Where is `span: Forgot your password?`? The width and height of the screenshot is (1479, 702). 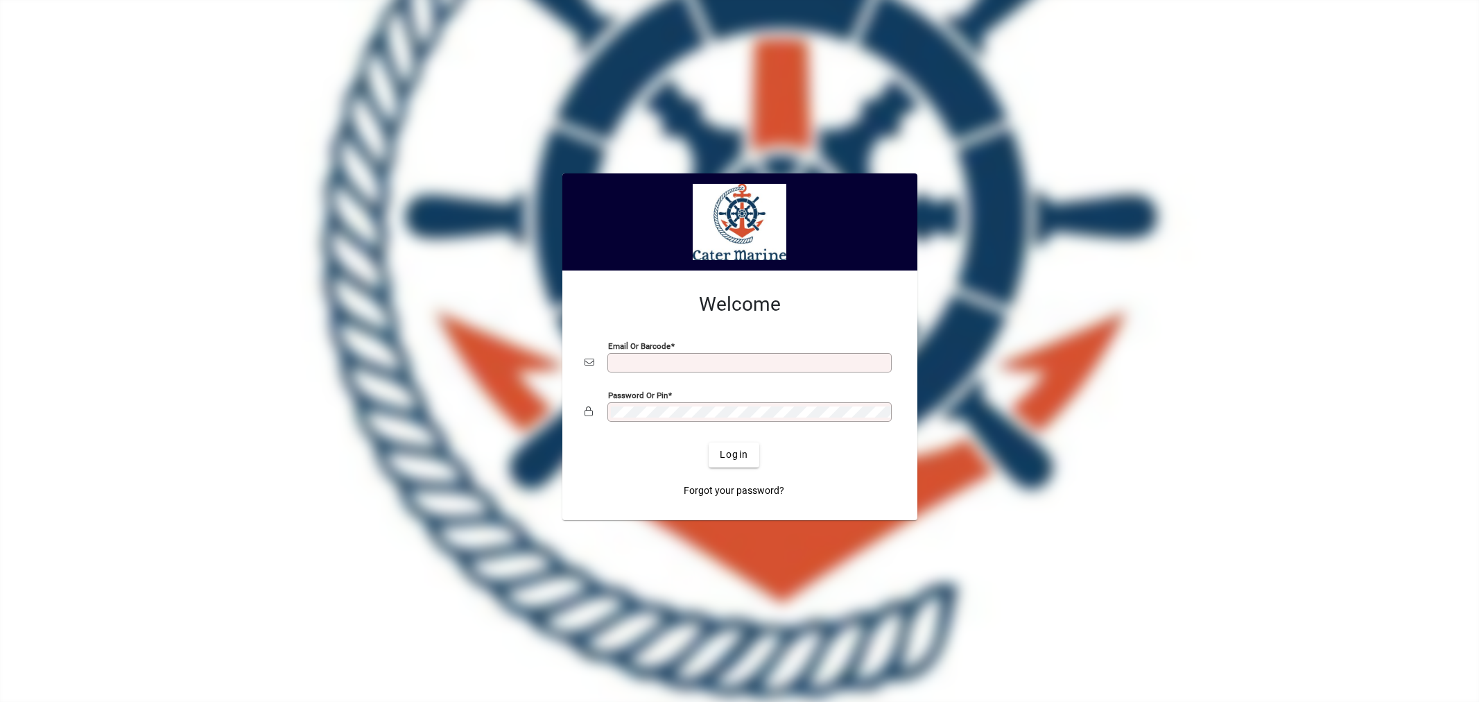
span: Forgot your password? is located at coordinates (734, 490).